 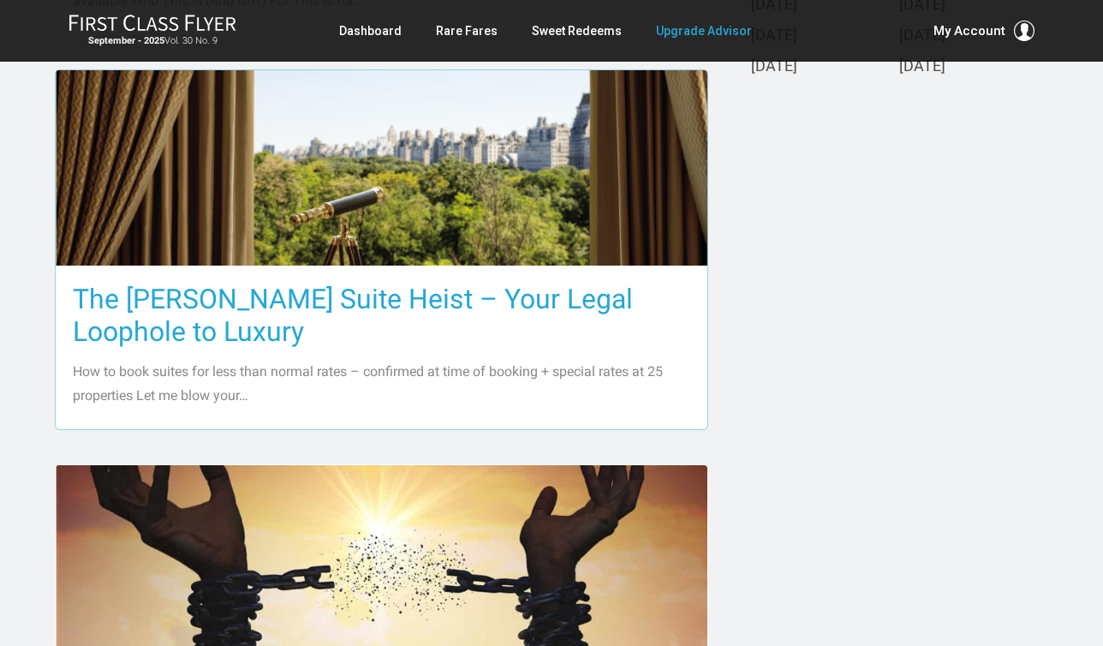 What do you see at coordinates (984, 31) in the screenshot?
I see `button: My Account` at bounding box center [984, 31].